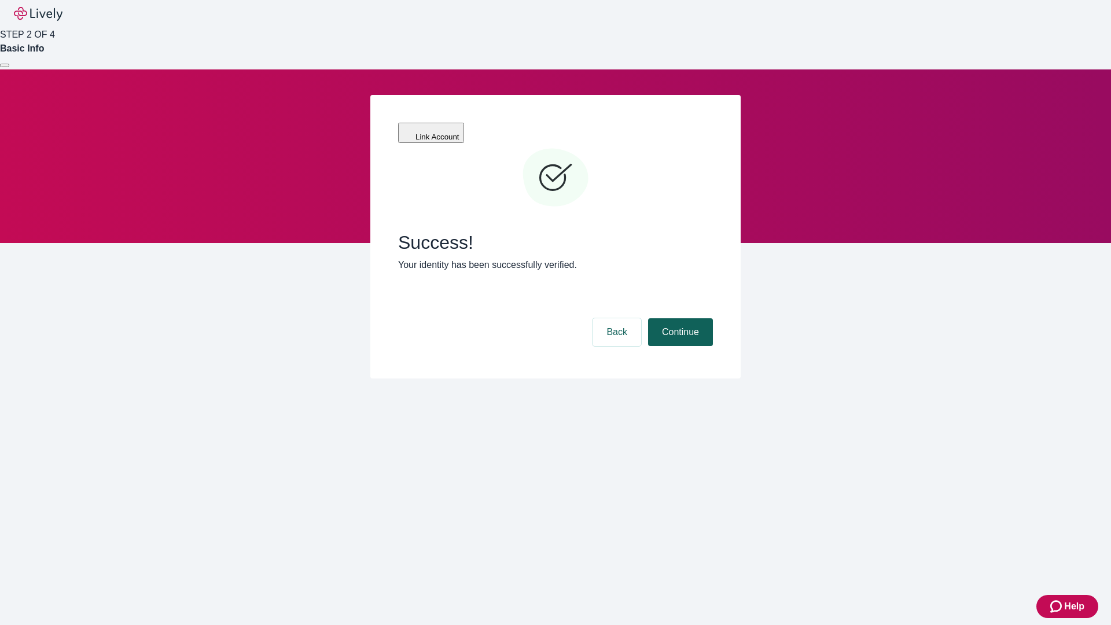 This screenshot has height=625, width=1111. I want to click on button: Link Account, so click(431, 132).